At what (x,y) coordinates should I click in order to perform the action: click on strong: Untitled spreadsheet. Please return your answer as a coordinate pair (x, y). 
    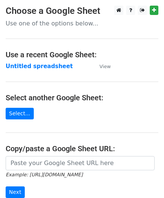
    Looking at the image, I should click on (39, 66).